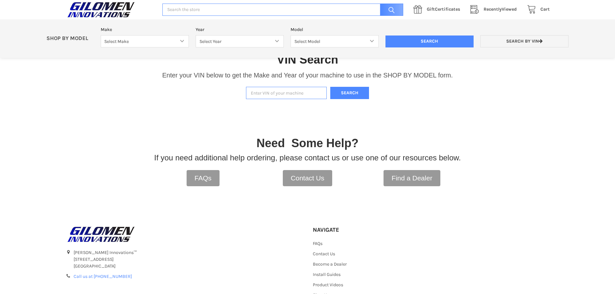 The width and height of the screenshot is (615, 294). I want to click on span: Certificates, so click(443, 9).